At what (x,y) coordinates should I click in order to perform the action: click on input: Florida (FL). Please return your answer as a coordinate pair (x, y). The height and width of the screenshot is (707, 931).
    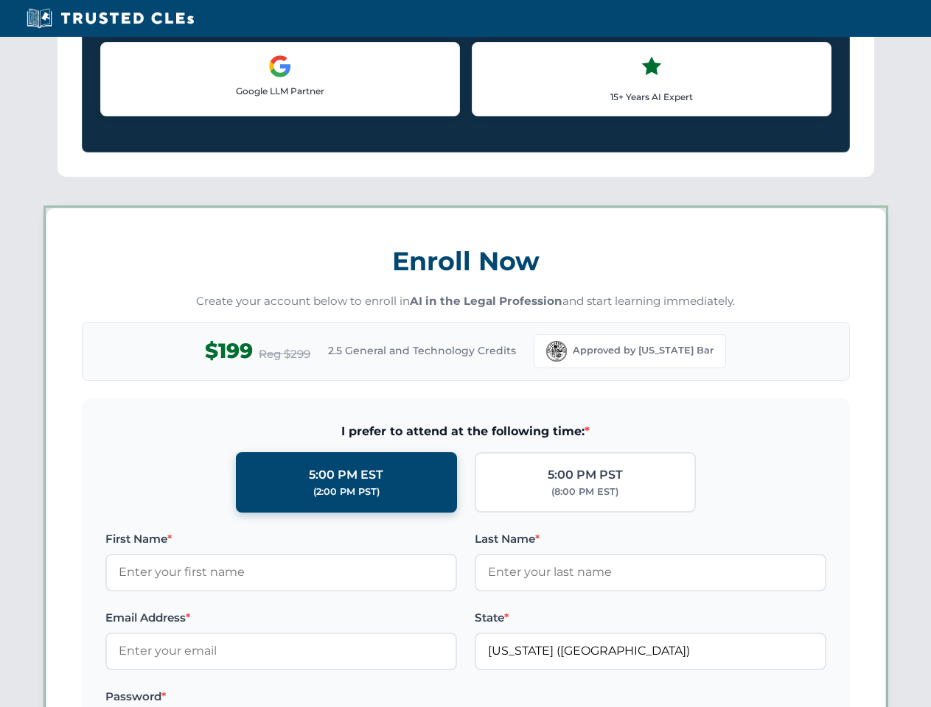
    Looking at the image, I should click on (650, 651).